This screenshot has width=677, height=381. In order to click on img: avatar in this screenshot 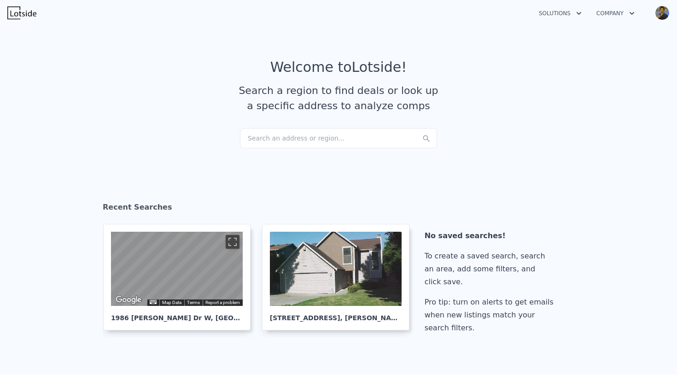, I will do `click(662, 13)`.